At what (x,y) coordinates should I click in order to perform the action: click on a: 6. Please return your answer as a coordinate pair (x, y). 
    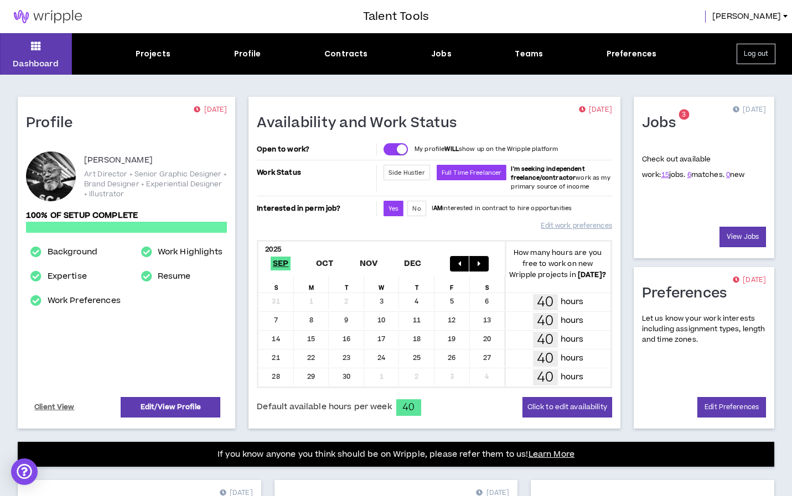
    Looking at the image, I should click on (689, 175).